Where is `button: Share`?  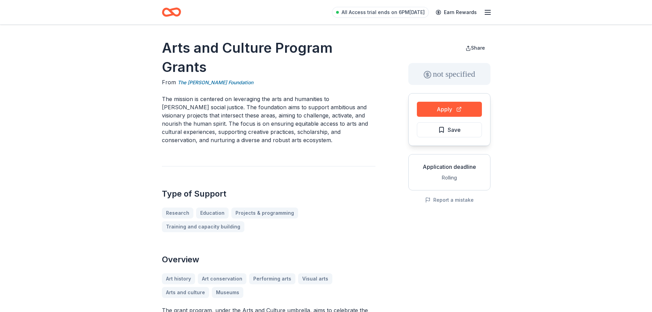
button: Share is located at coordinates (475, 48).